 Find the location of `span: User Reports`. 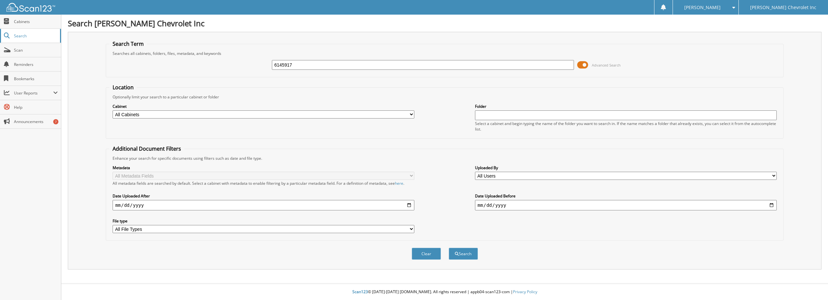

span: User Reports is located at coordinates (33, 93).